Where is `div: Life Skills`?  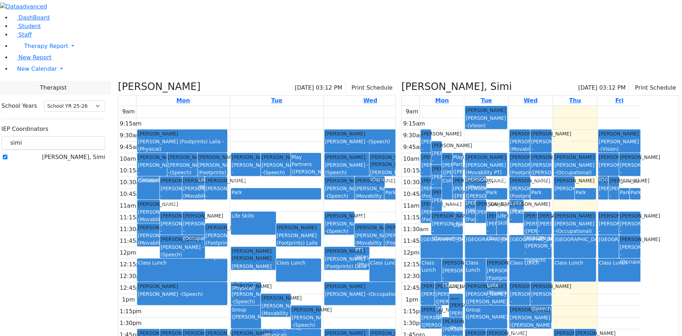 div: Life Skills is located at coordinates (253, 216).